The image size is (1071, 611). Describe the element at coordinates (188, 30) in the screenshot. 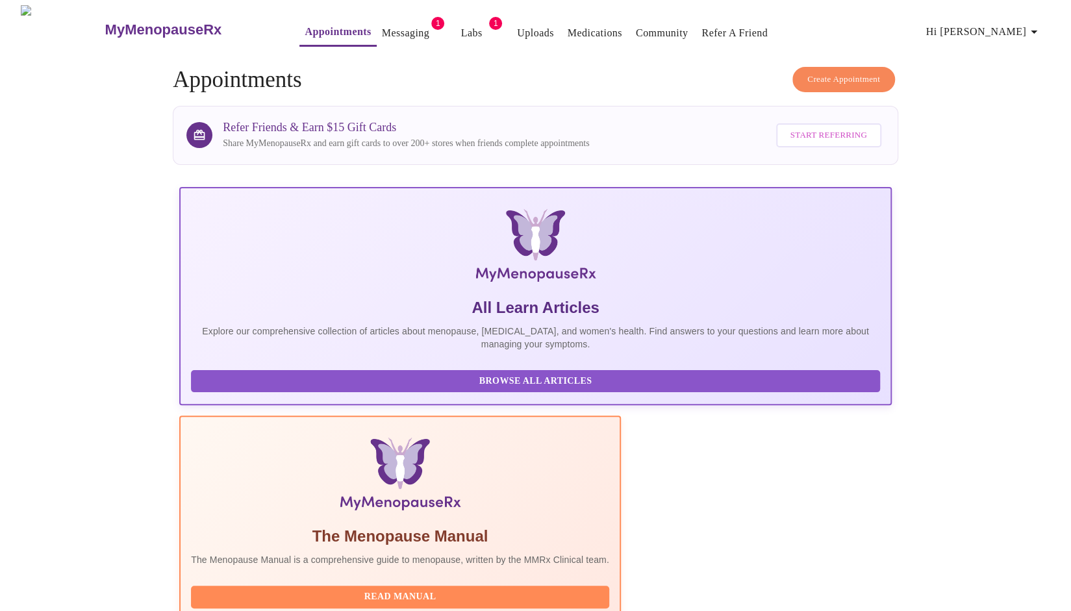

I see `a: MyMenopauseRx` at that location.